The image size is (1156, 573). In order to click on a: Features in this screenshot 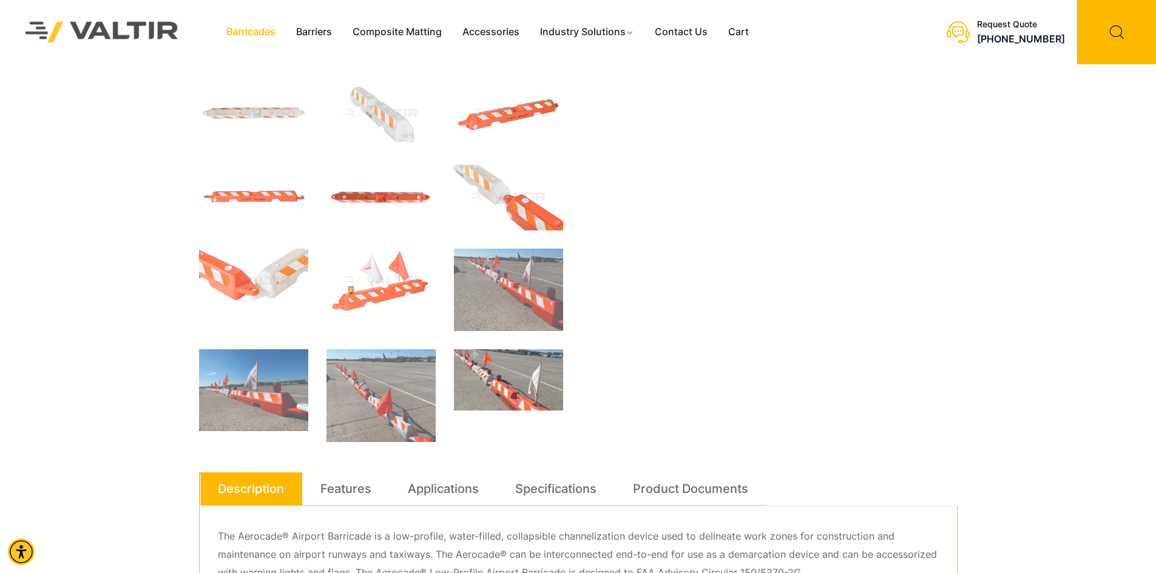, I will do `click(346, 489)`.